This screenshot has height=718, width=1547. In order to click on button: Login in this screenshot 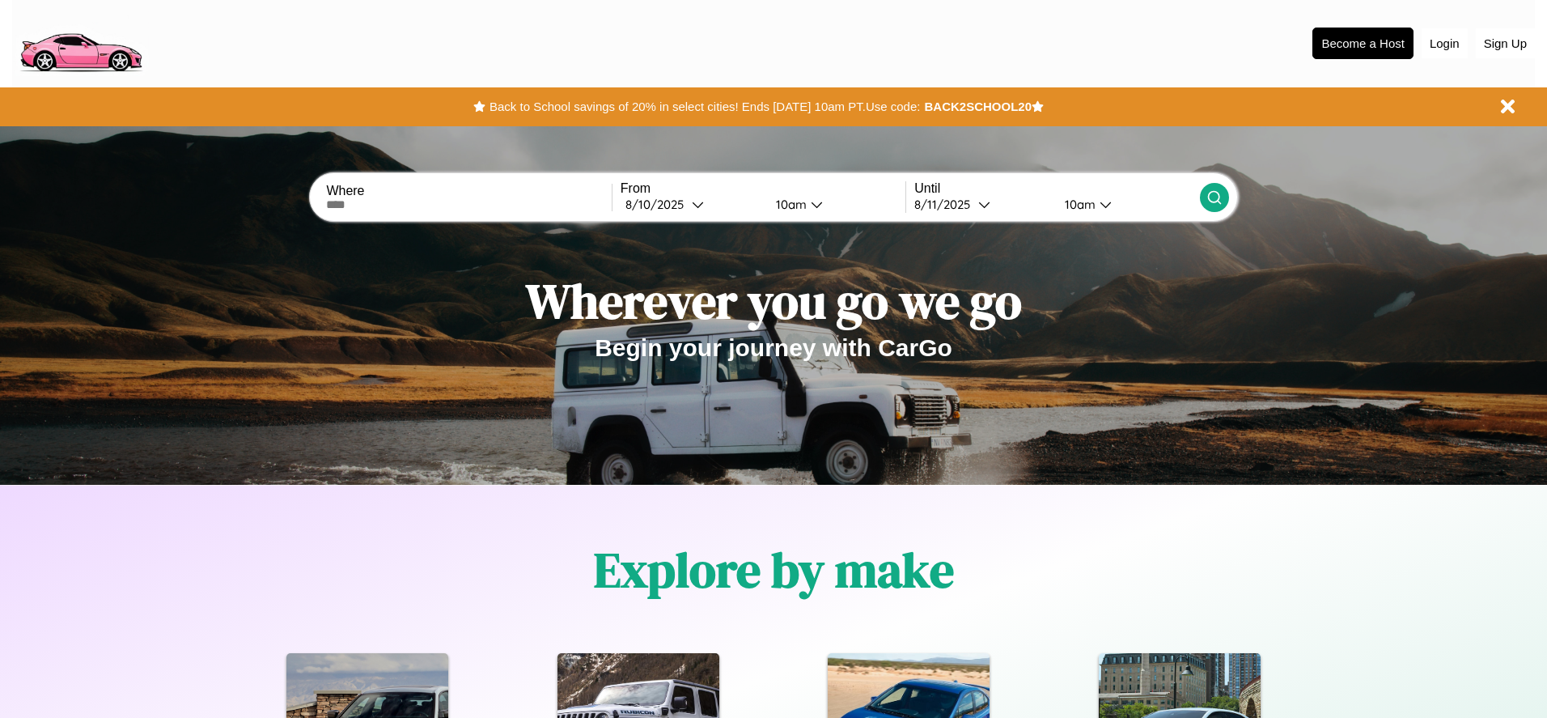, I will do `click(1445, 43)`.